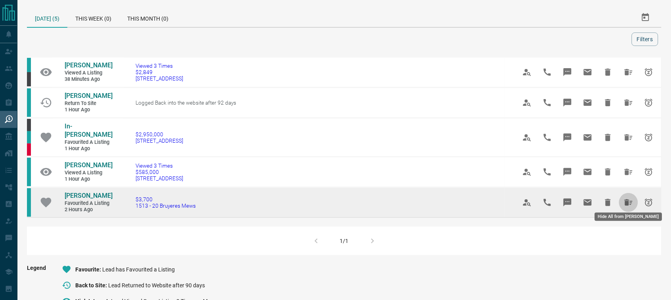 The image size is (671, 300). Describe the element at coordinates (645, 39) in the screenshot. I see `button: Filters` at that location.